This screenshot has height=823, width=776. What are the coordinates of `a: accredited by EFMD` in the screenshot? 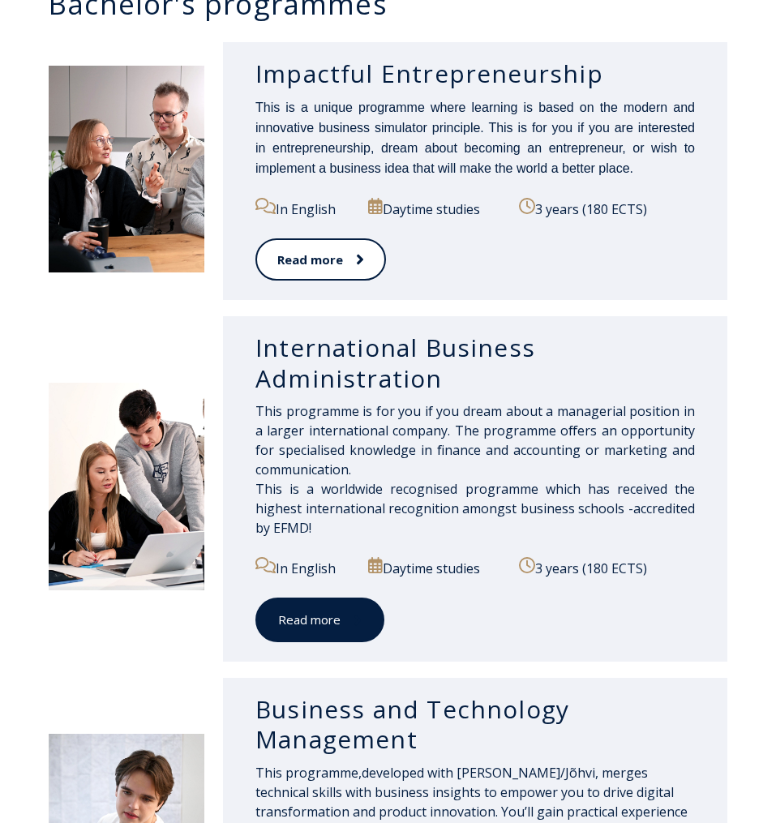 It's located at (475, 518).